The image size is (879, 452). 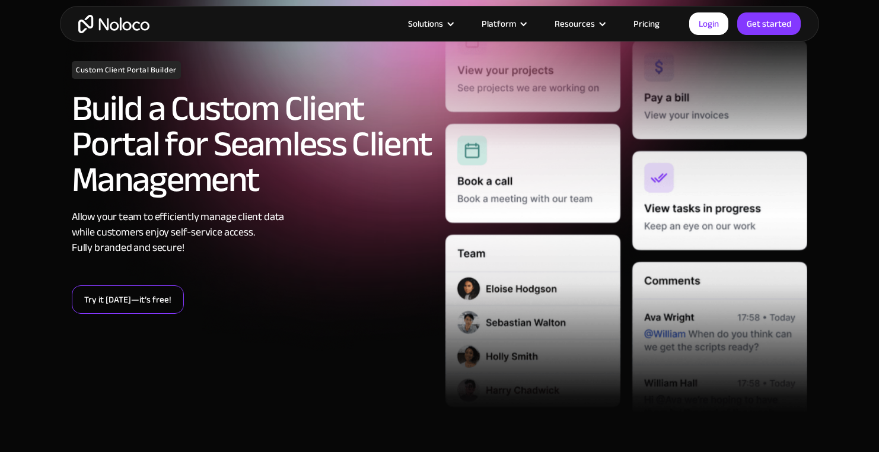 I want to click on a: home, so click(x=114, y=24).